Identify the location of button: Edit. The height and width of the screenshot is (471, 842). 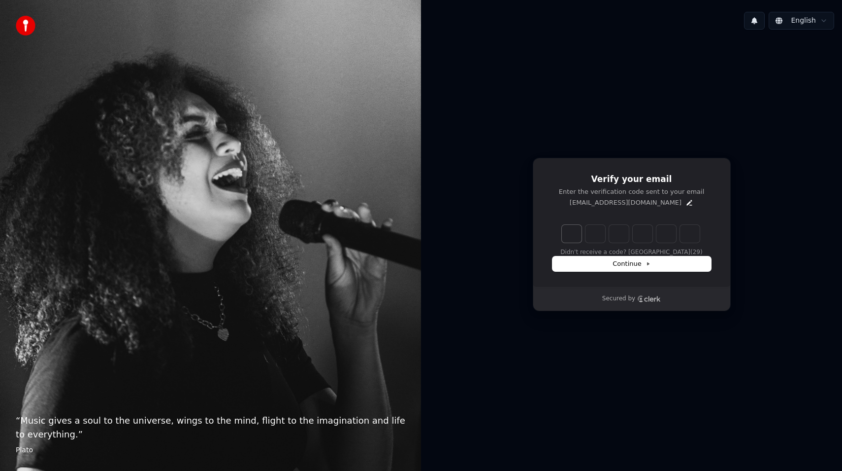
(690, 202).